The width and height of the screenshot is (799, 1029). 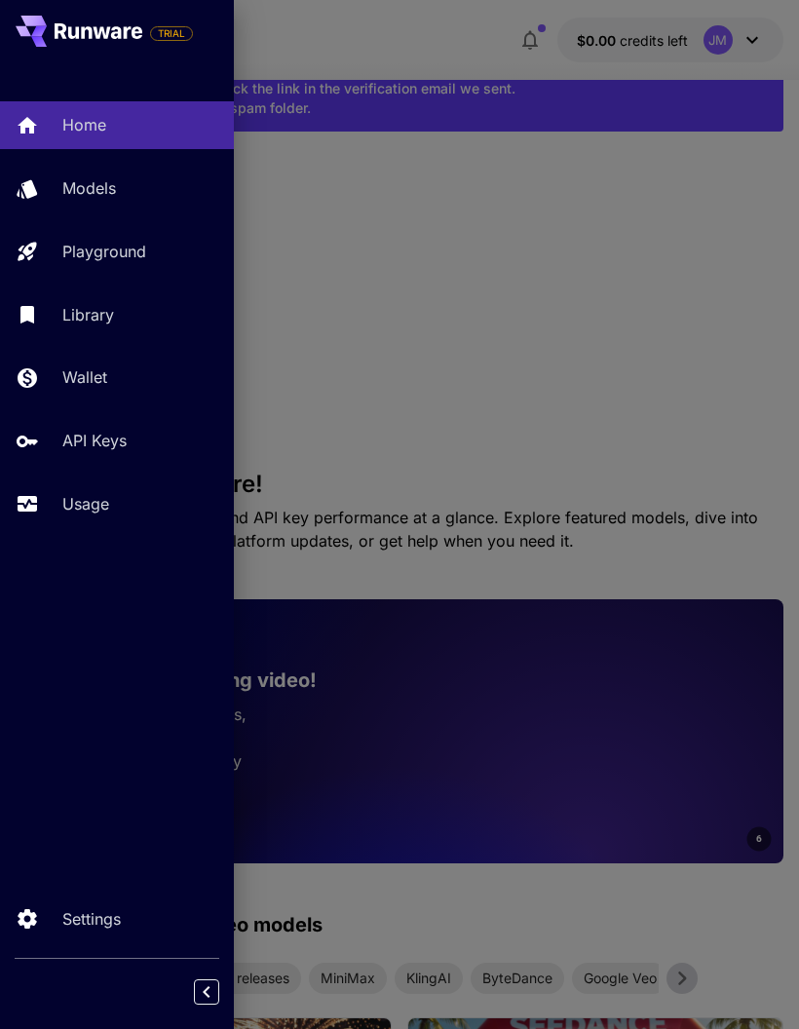 I want to click on p: Wallet, so click(x=85, y=377).